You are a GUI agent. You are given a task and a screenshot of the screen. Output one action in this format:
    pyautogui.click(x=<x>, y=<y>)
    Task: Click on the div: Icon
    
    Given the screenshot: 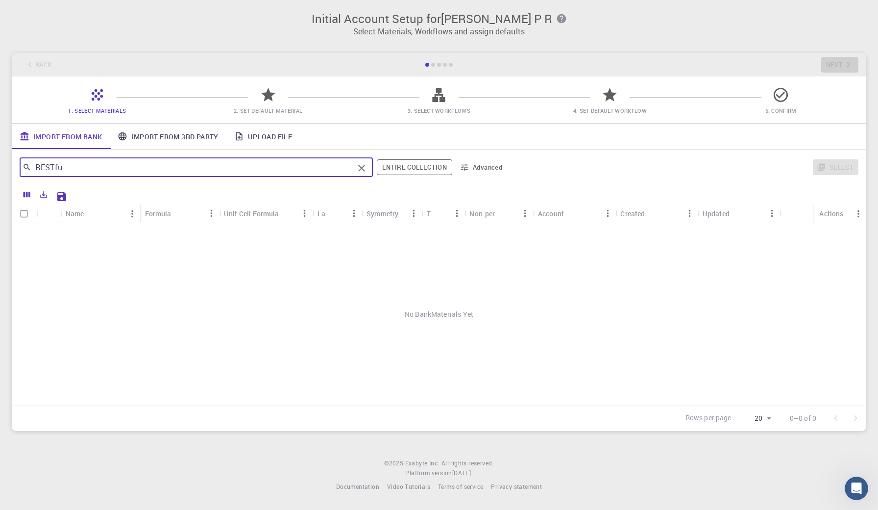 What is the action you would take?
    pyautogui.click(x=49, y=213)
    